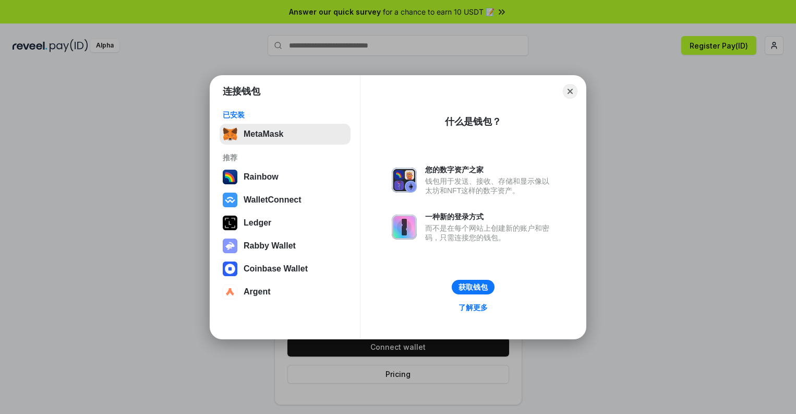 This screenshot has height=414, width=796. I want to click on div: Argent, so click(257, 292).